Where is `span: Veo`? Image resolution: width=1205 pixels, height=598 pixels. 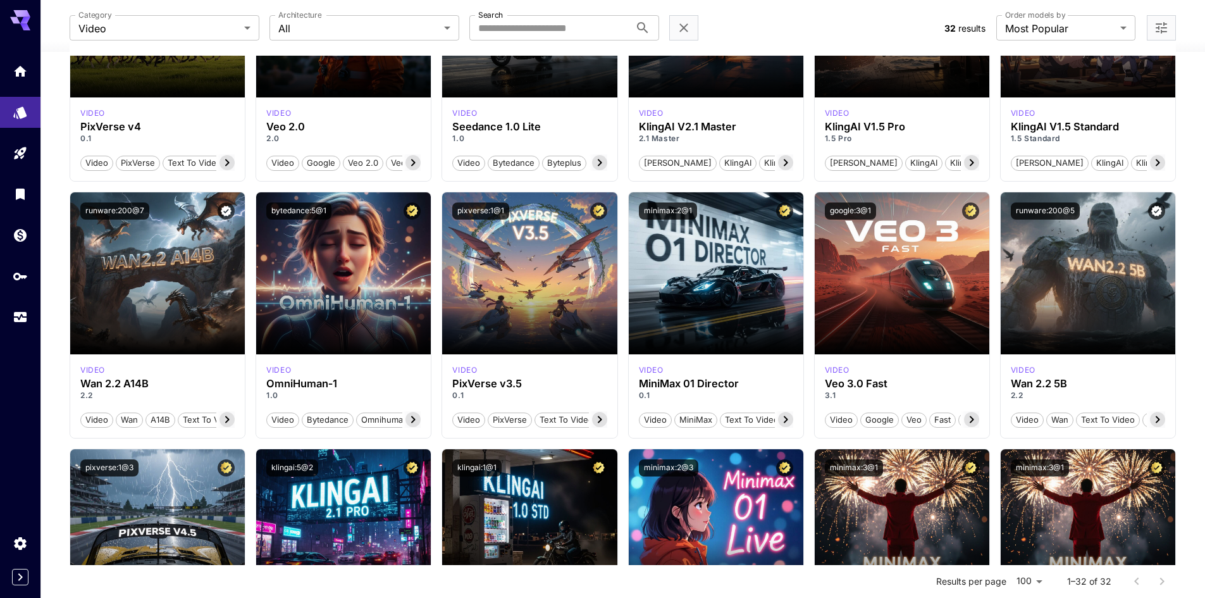
span: Veo is located at coordinates (914, 420).